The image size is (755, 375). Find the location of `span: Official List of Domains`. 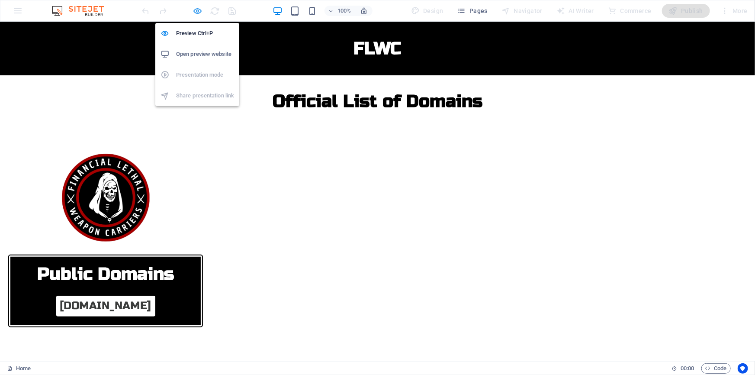

span: Official List of Domains is located at coordinates (378, 80).